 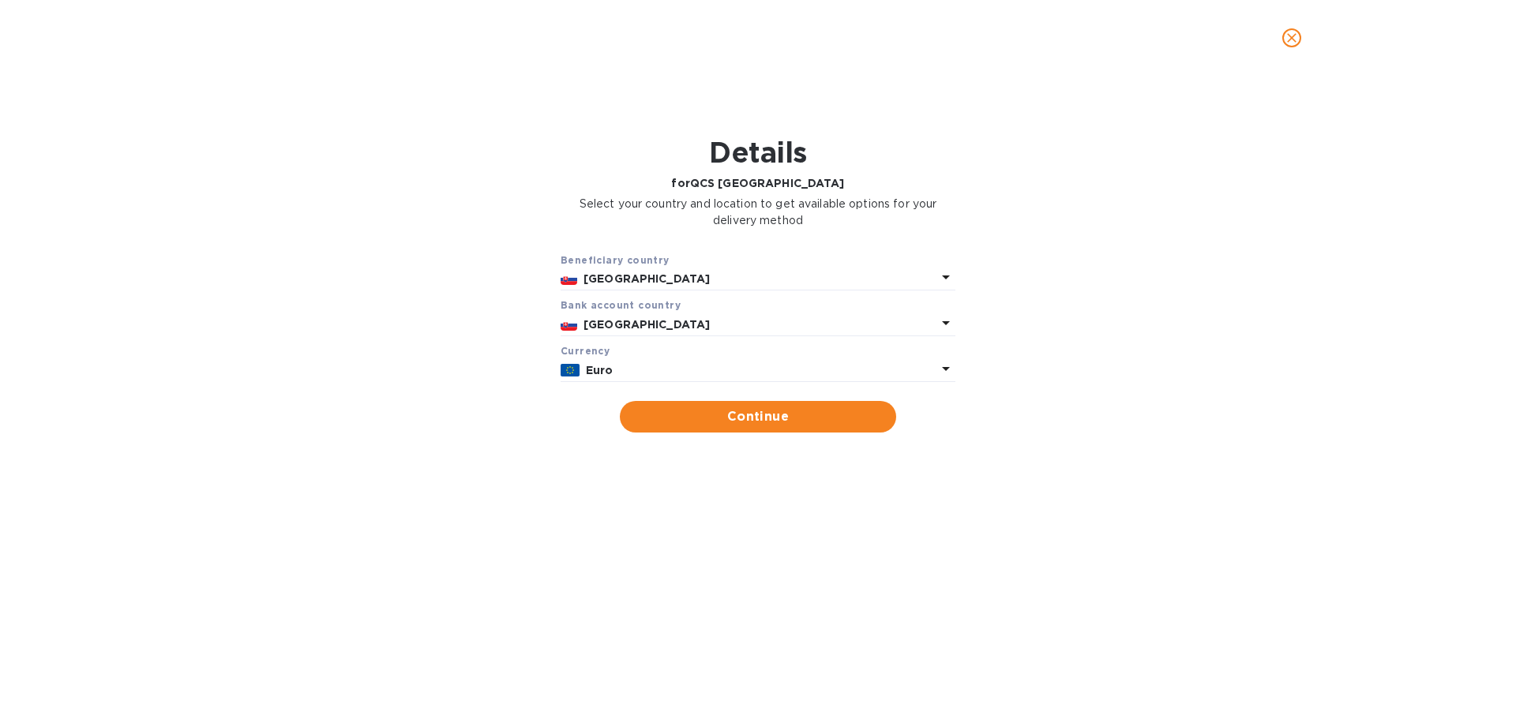 What do you see at coordinates (758, 152) in the screenshot?
I see `h1: Details` at bounding box center [758, 152].